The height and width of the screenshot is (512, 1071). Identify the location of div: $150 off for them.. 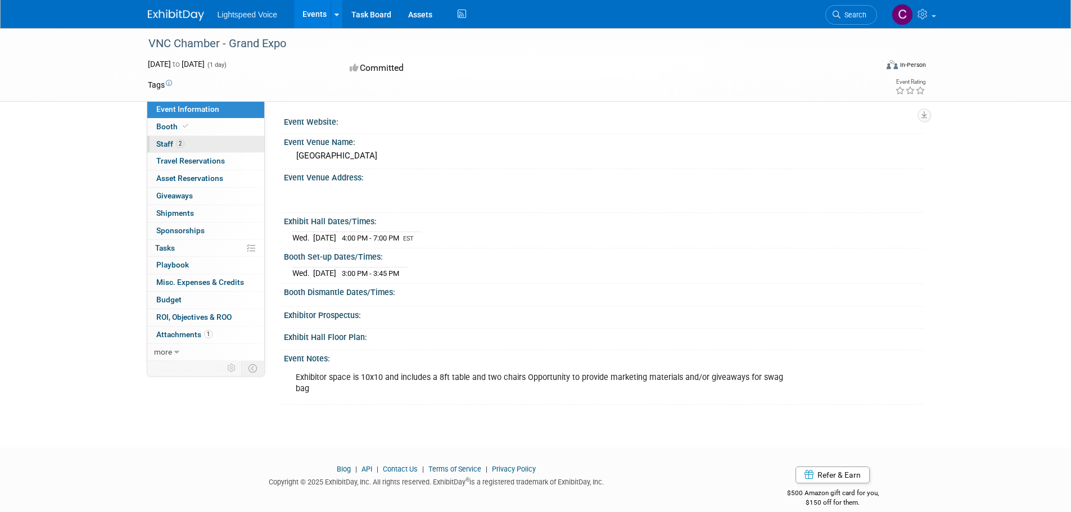
(832, 502).